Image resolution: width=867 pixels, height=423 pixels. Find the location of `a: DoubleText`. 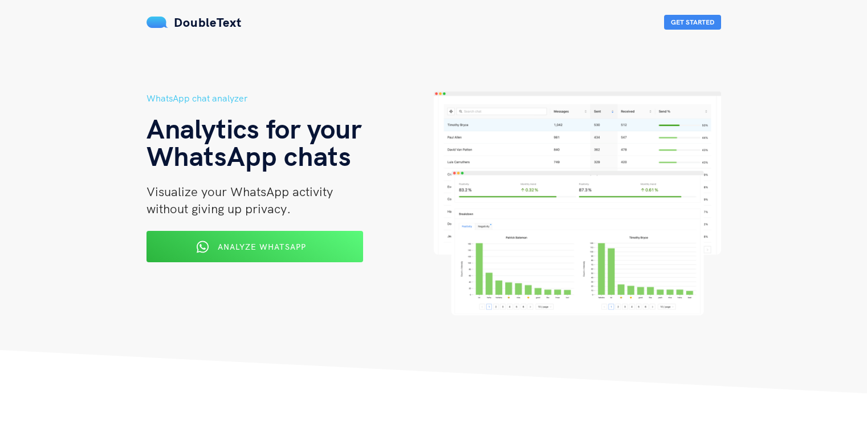

a: DoubleText is located at coordinates (194, 22).